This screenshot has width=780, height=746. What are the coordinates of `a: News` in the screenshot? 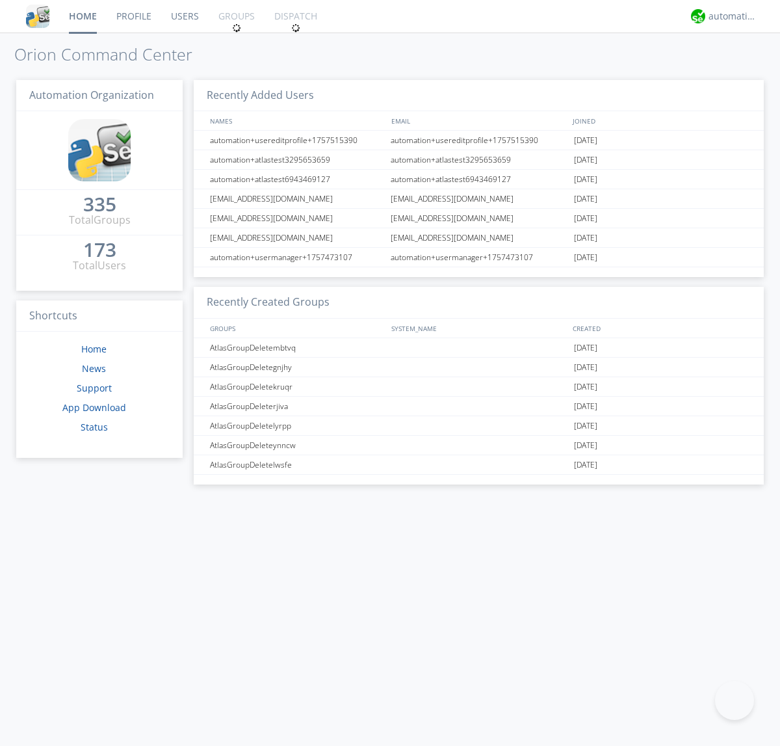 It's located at (94, 368).